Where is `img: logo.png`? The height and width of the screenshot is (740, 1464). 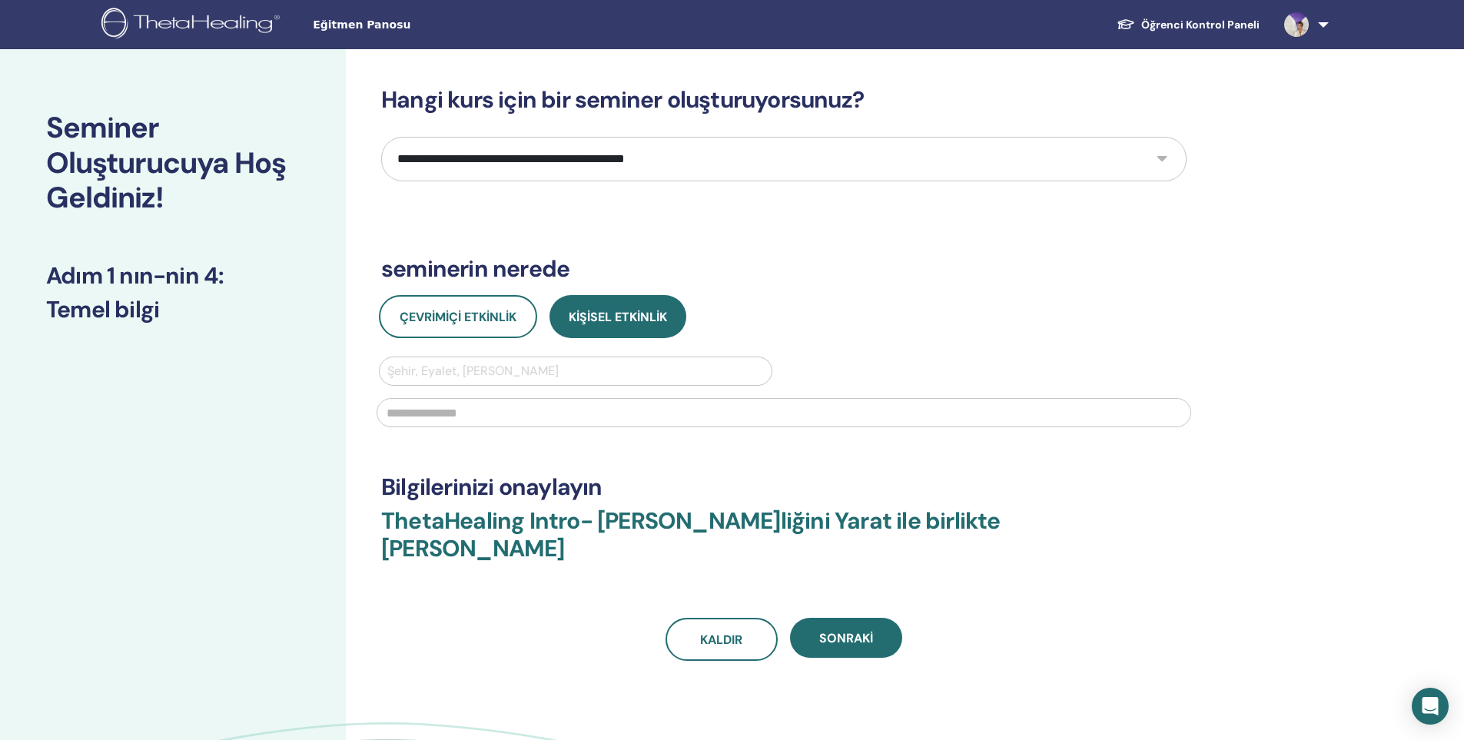 img: logo.png is located at coordinates (193, 25).